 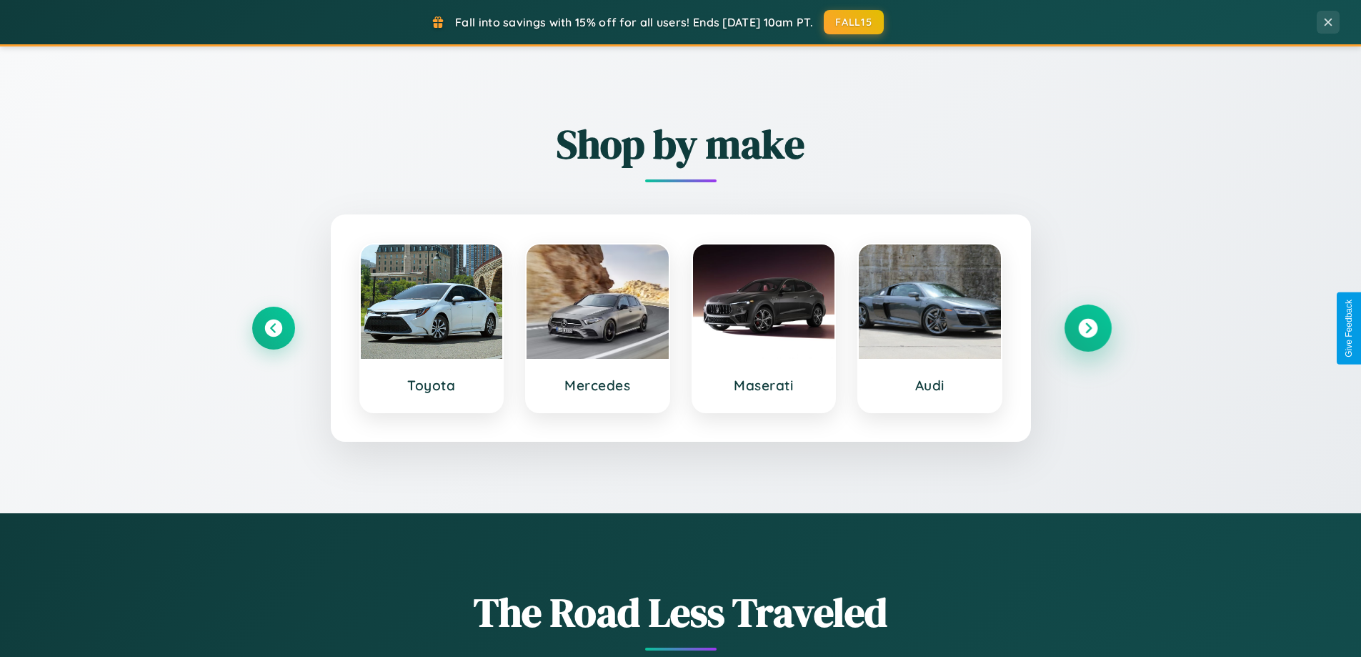 I want to click on h3: Toyota, so click(x=431, y=385).